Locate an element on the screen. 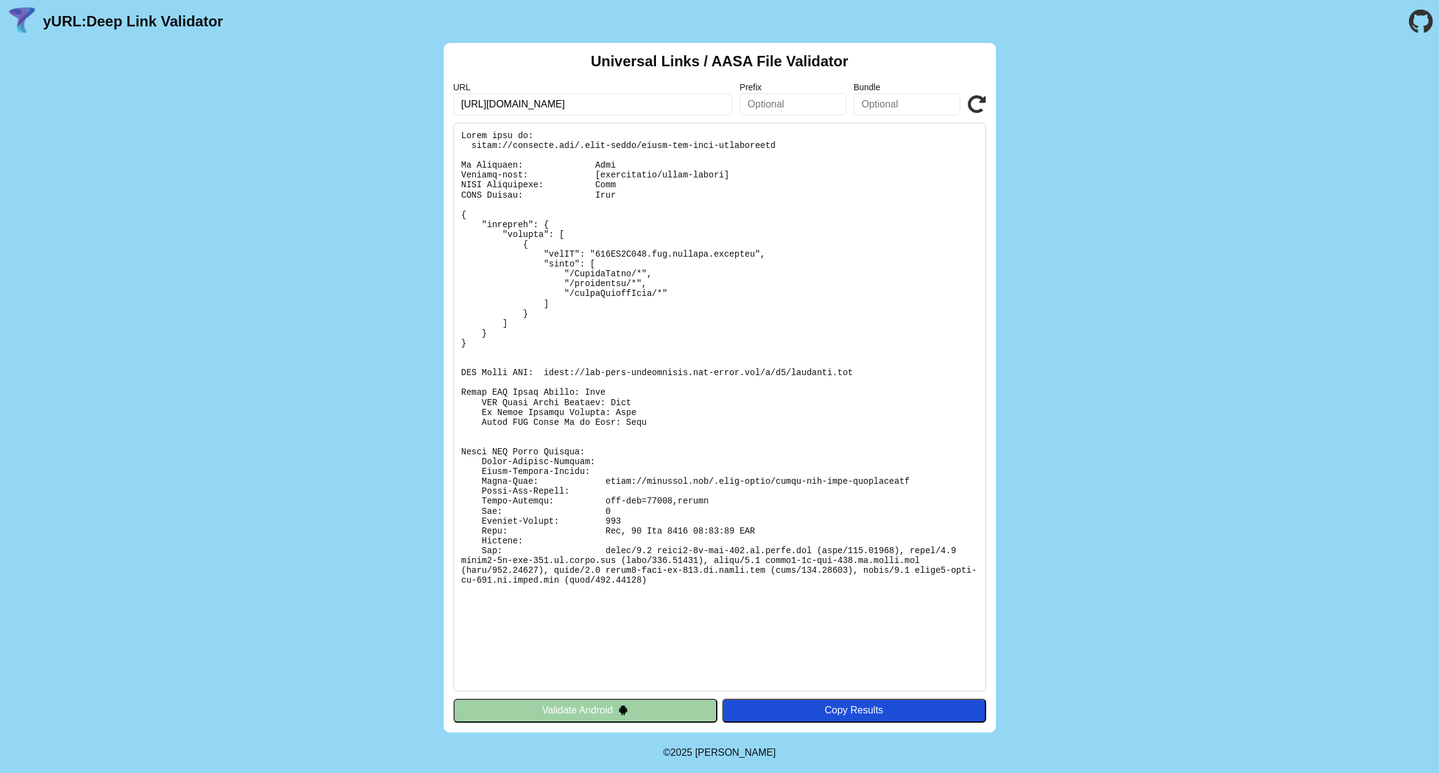  input: Required is located at coordinates (593, 104).